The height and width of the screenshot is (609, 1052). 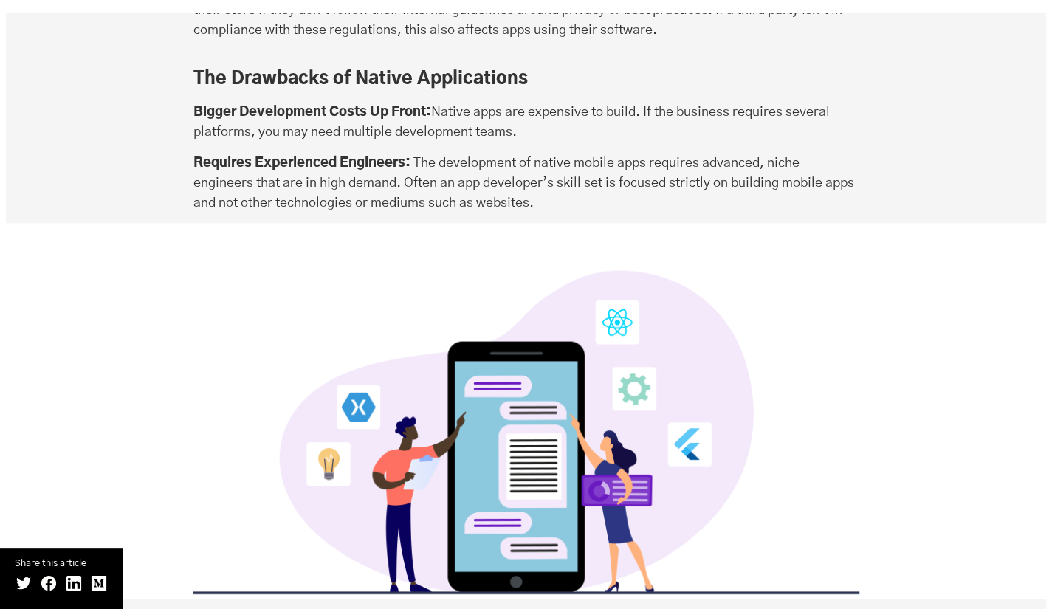 What do you see at coordinates (61, 563) in the screenshot?
I see `small: Share this article` at bounding box center [61, 563].